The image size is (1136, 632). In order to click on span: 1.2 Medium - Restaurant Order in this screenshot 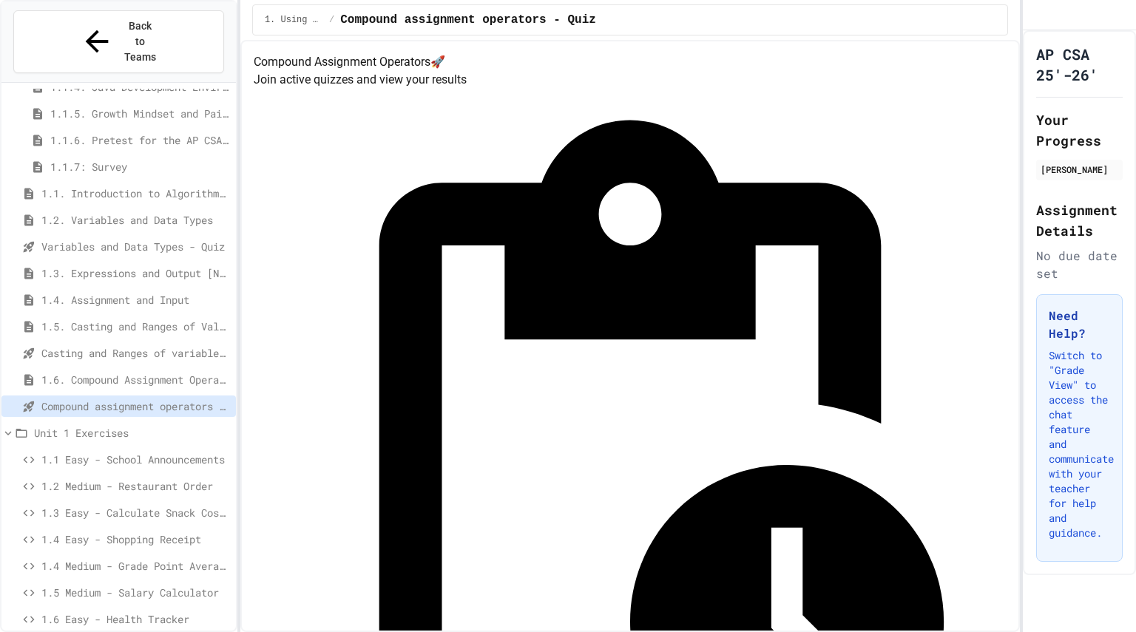, I will do `click(135, 486)`.